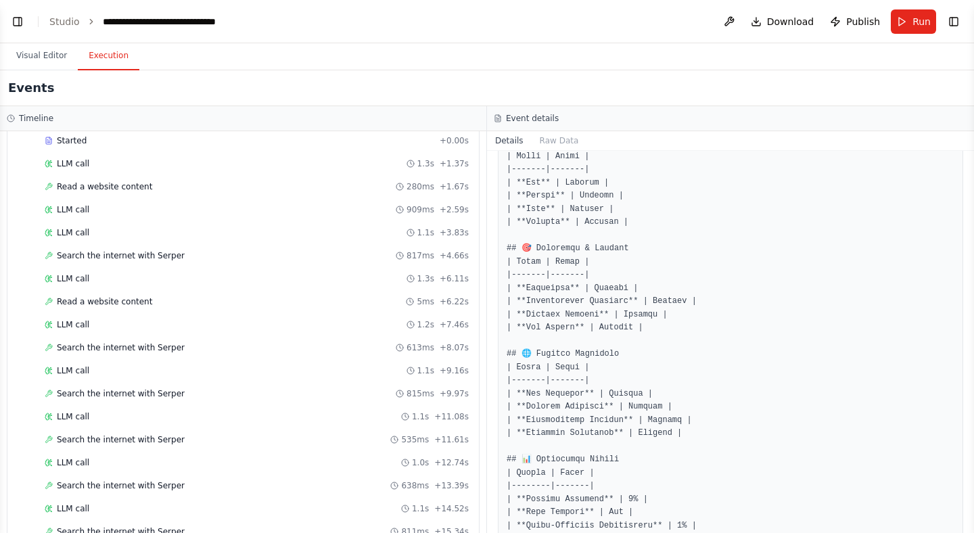 The height and width of the screenshot is (533, 974). I want to click on span: 5ms, so click(426, 302).